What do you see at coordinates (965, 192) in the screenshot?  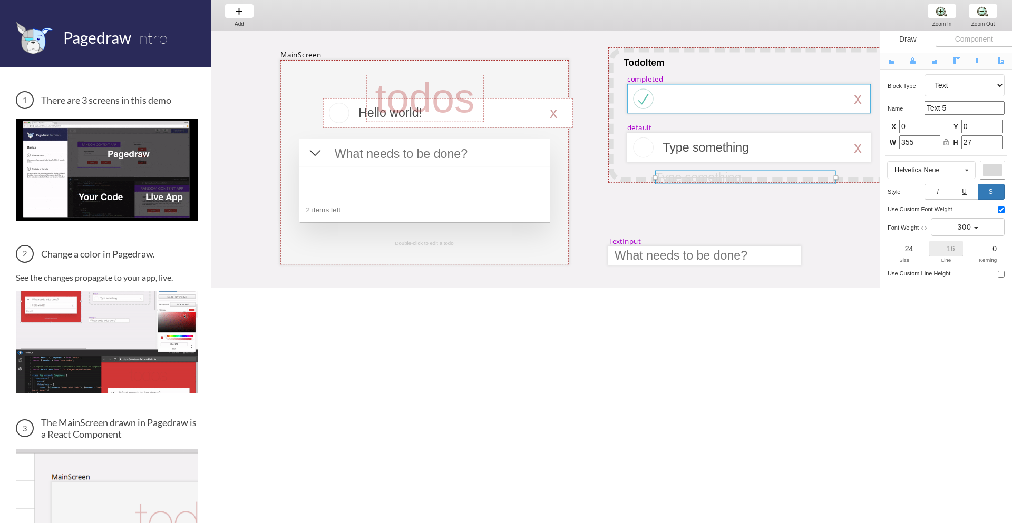 I see `u: U` at bounding box center [965, 192].